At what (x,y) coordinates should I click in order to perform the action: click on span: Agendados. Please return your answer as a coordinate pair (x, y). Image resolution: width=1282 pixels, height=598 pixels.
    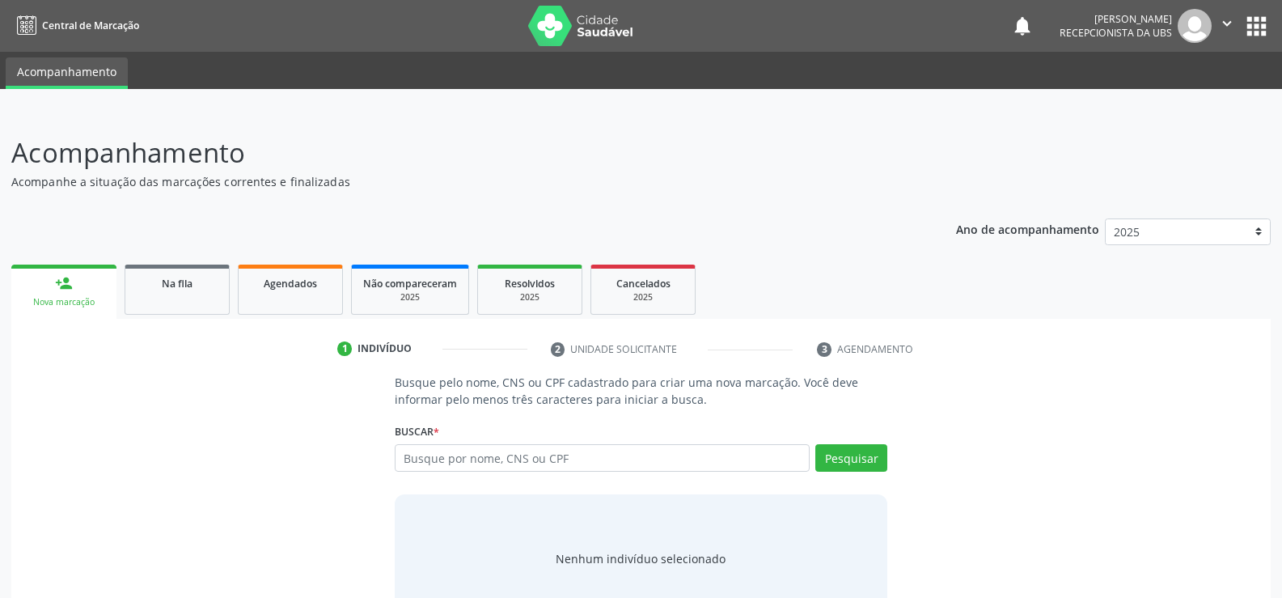
    Looking at the image, I should click on (290, 283).